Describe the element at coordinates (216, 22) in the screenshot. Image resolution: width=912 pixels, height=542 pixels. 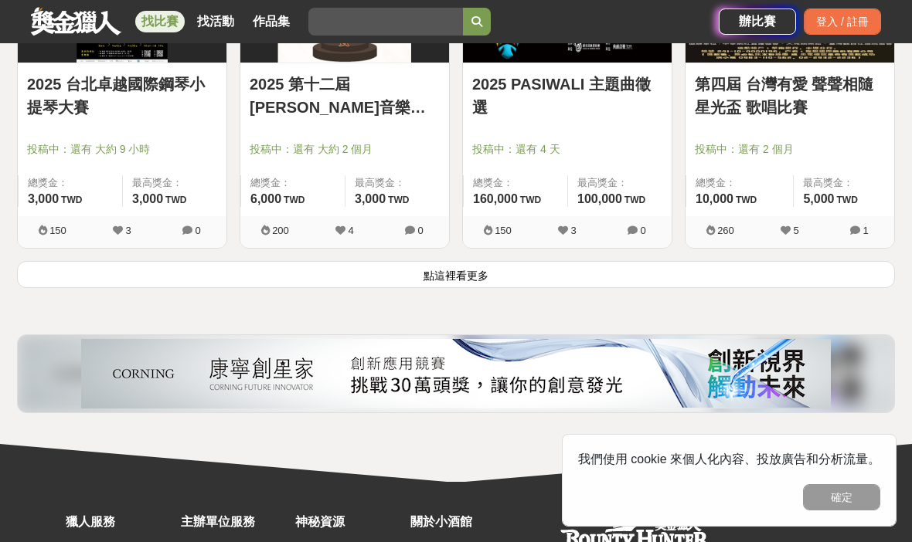
I see `a: 找活動` at that location.